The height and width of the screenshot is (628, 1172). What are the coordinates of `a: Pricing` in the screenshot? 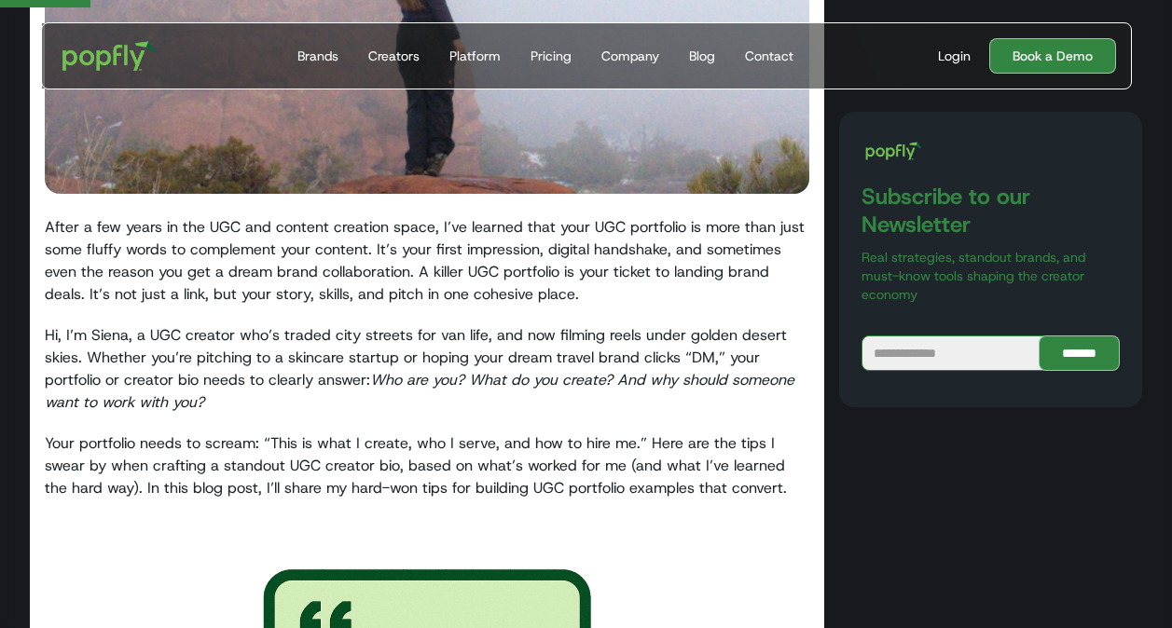 It's located at (551, 56).